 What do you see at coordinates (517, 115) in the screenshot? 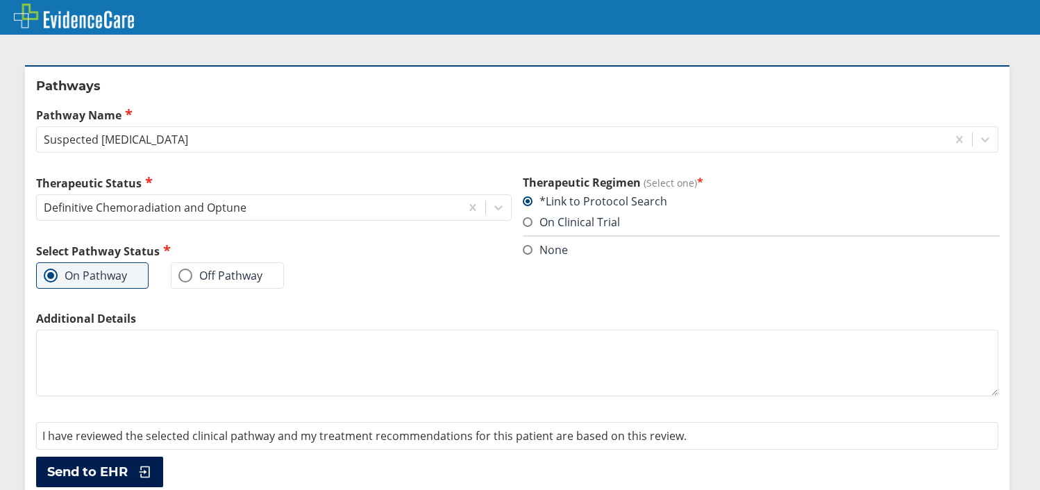
I see `label: Pathway Name` at bounding box center [517, 115].